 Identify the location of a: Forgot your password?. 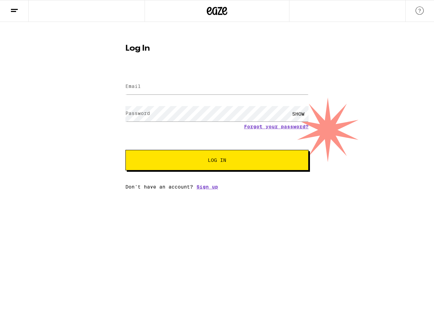
(276, 127).